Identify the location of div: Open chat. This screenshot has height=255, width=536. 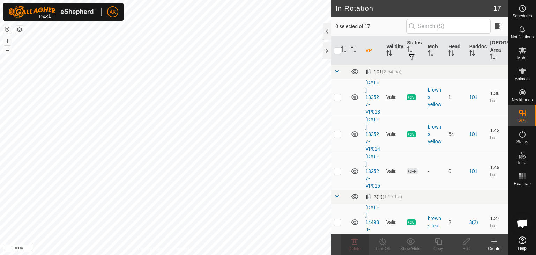
(522, 223).